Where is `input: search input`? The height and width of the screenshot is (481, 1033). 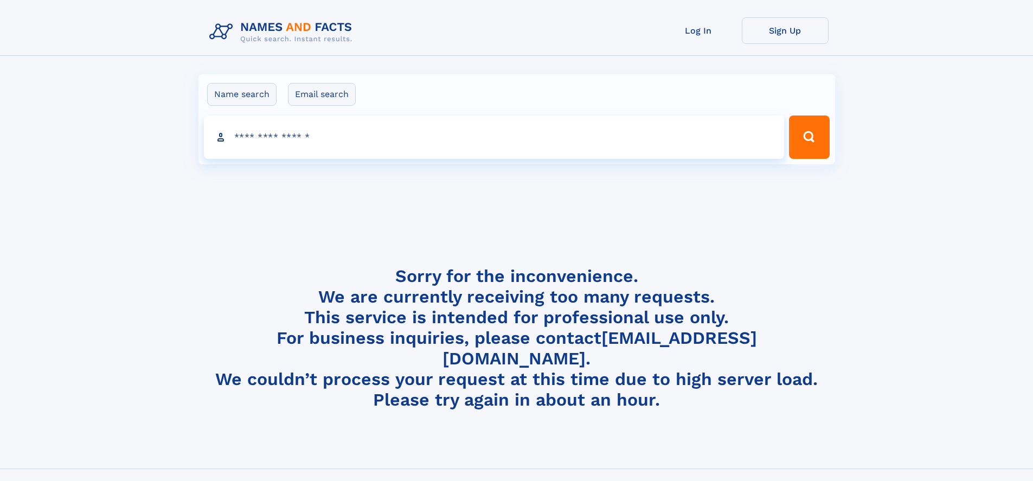 input: search input is located at coordinates (494, 137).